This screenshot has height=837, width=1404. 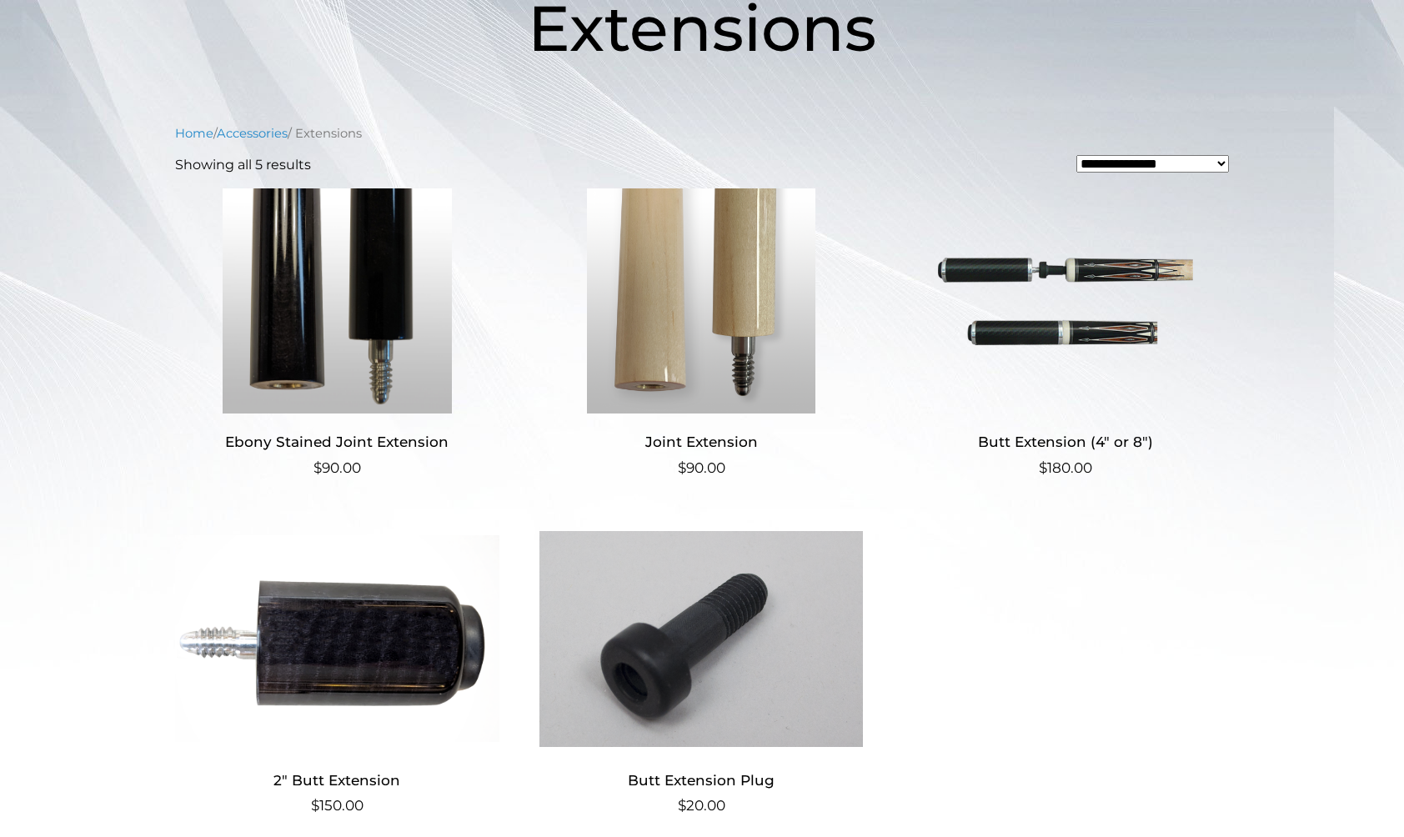 What do you see at coordinates (701, 442) in the screenshot?
I see `h2: Joint Extension` at bounding box center [701, 442].